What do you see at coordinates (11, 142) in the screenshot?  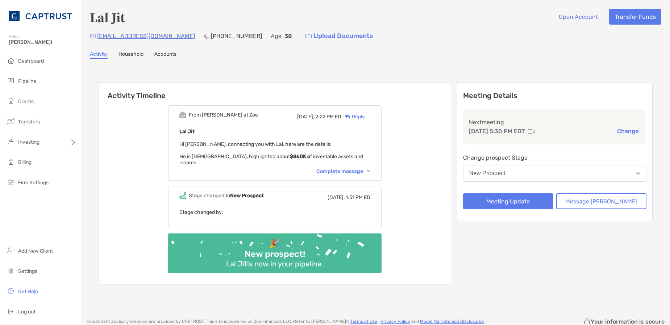 I see `img: investing icon` at bounding box center [11, 142].